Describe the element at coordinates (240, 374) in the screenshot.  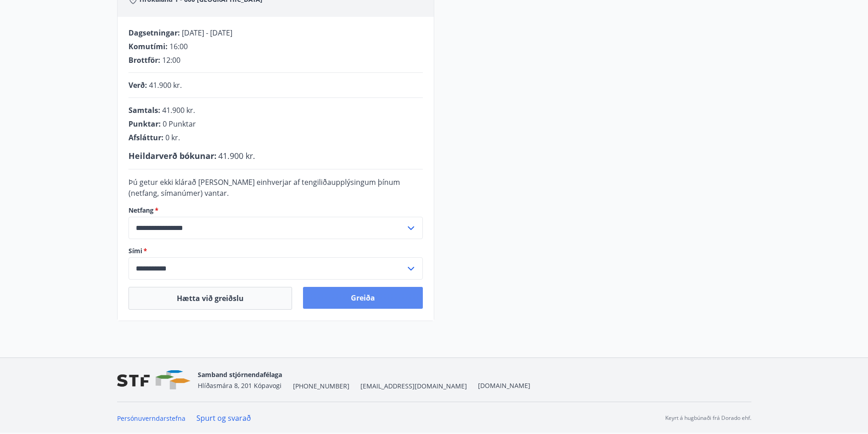
I see `span: Samband stjórnendafélaga` at that location.